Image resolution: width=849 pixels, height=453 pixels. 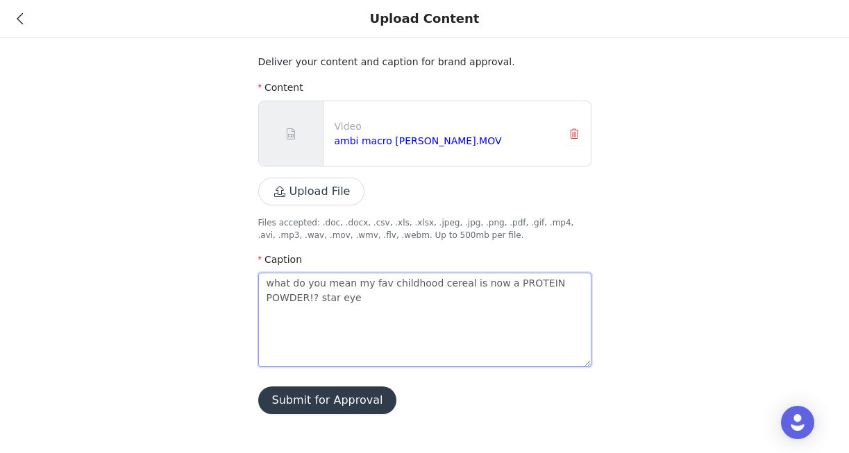 What do you see at coordinates (312, 192) in the screenshot?
I see `button: Upload File` at bounding box center [312, 192].